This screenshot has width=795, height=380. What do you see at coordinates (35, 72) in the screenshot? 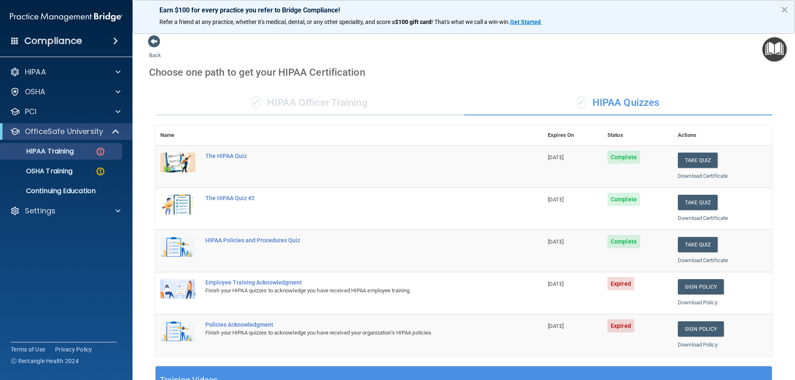
I see `p: HIPAA` at bounding box center [35, 72].